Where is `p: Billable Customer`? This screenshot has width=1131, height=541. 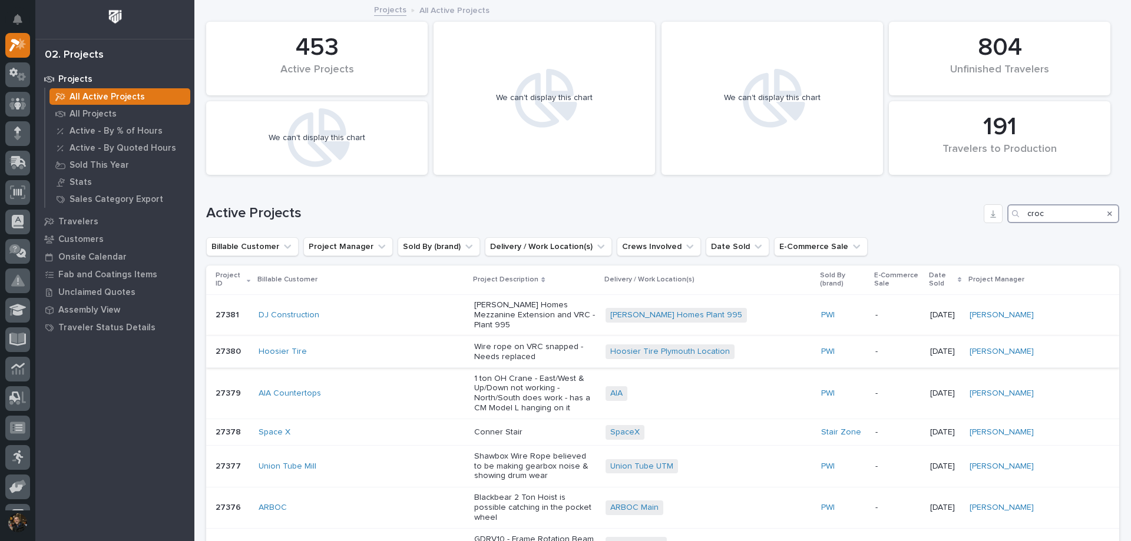
p: Billable Customer is located at coordinates (287, 280).